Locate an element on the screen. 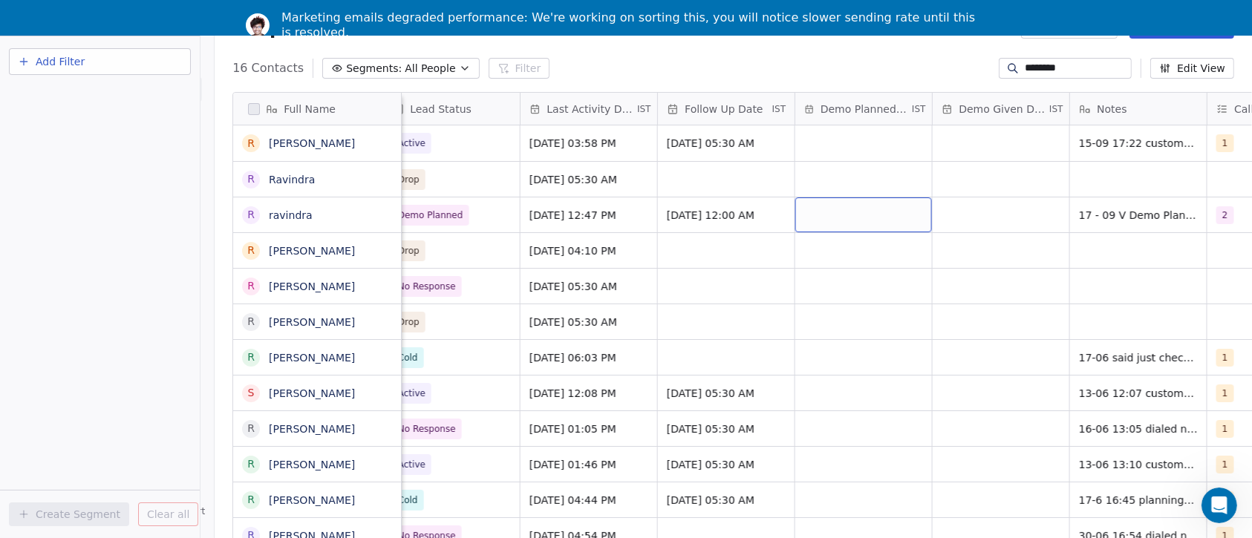  span: All People is located at coordinates (430, 68).